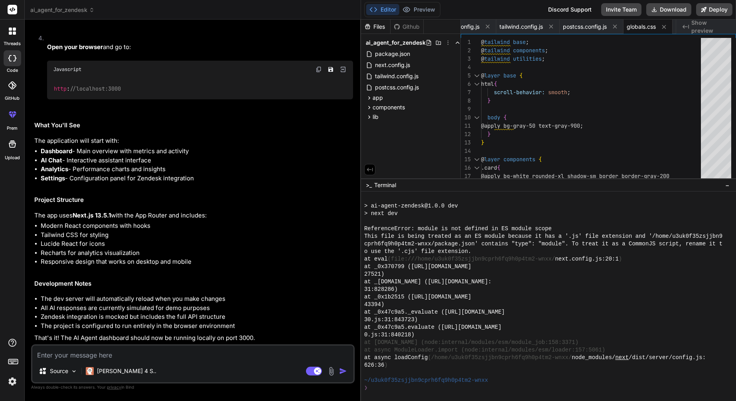 The height and width of the screenshot is (401, 736). What do you see at coordinates (197, 235) in the screenshot?
I see `li: Tailwind CSS for styling` at bounding box center [197, 235].